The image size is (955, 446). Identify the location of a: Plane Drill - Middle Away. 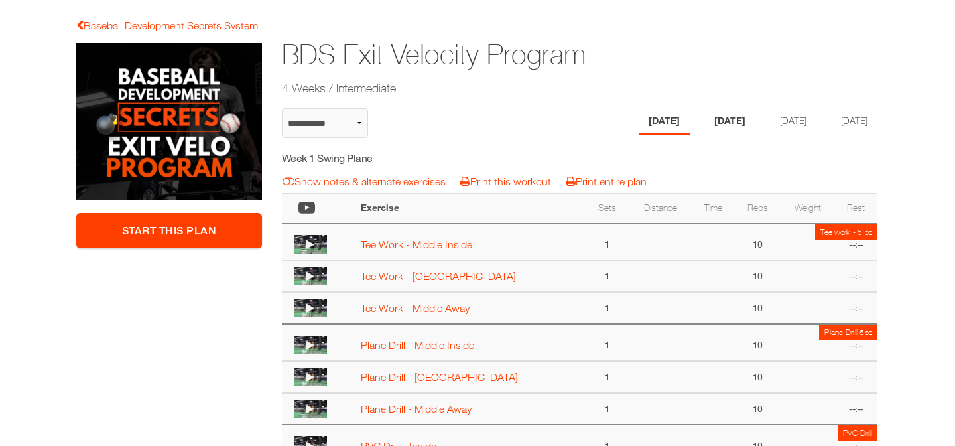
(416, 409).